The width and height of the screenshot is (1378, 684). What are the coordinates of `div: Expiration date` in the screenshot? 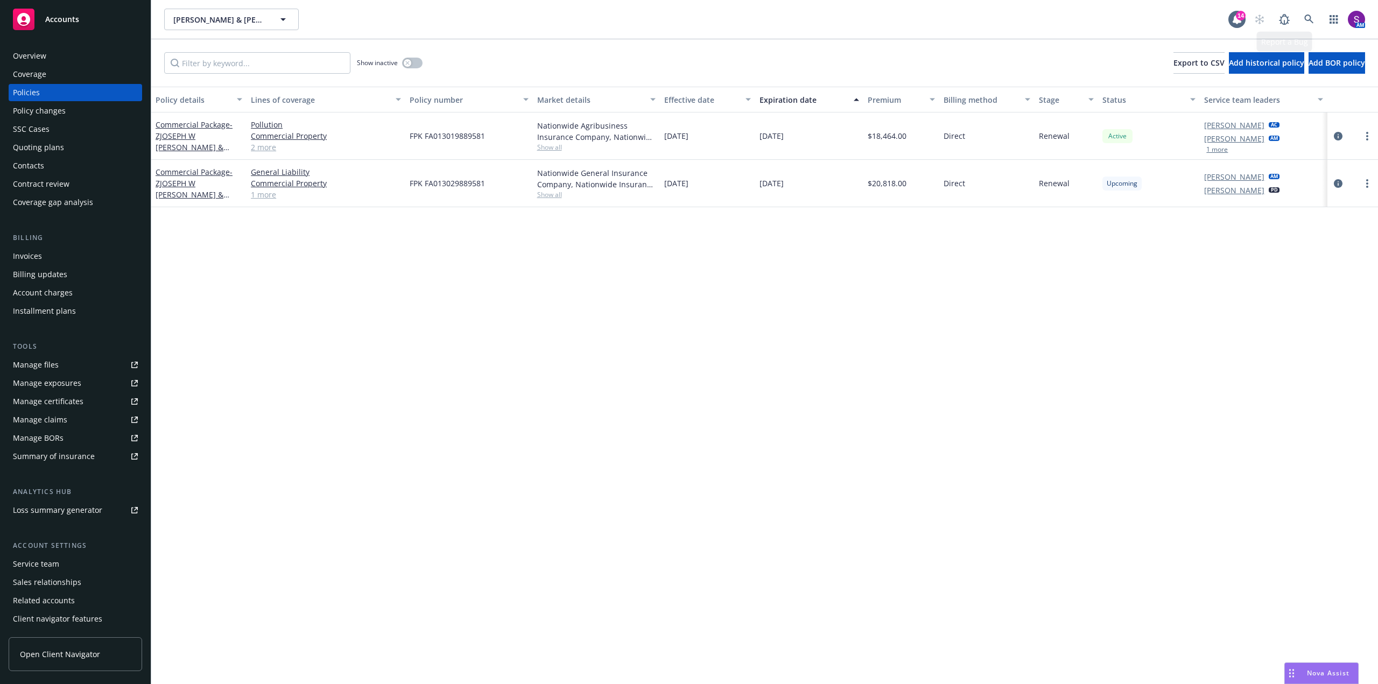 It's located at (803, 100).